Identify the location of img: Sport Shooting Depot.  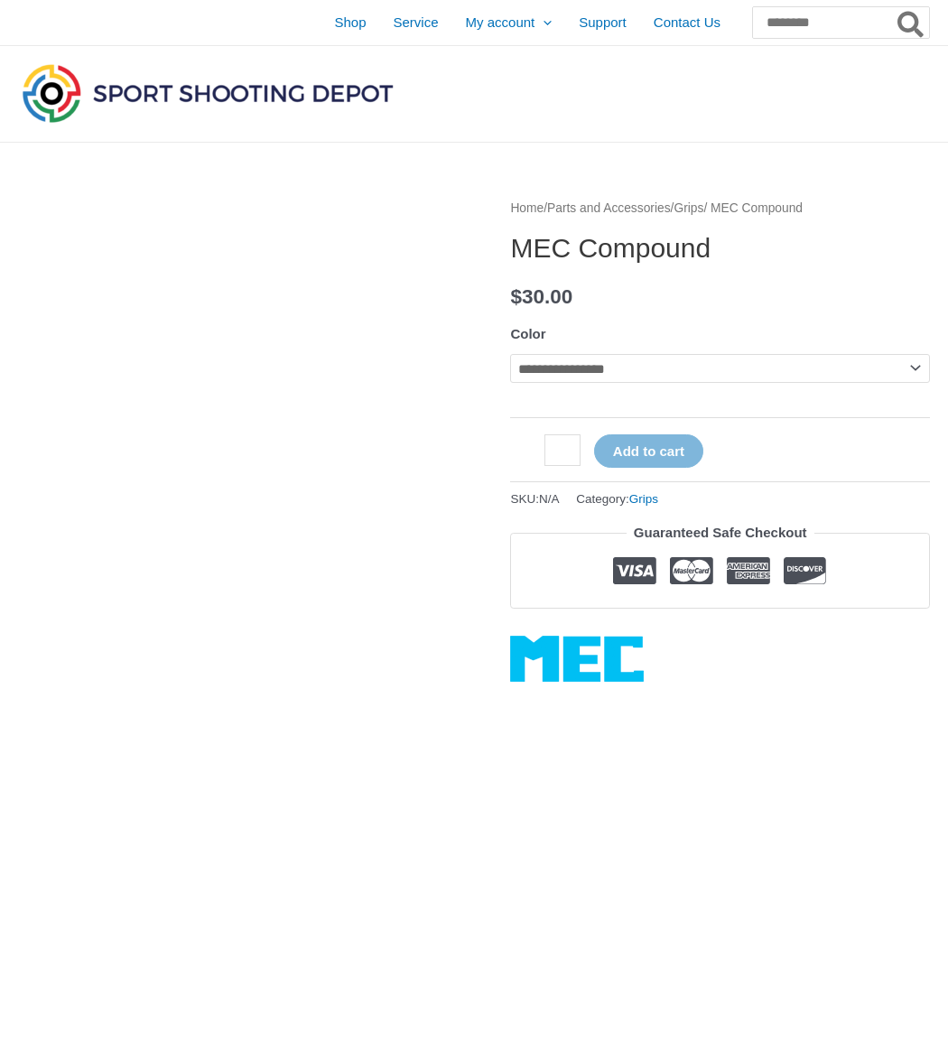
(208, 93).